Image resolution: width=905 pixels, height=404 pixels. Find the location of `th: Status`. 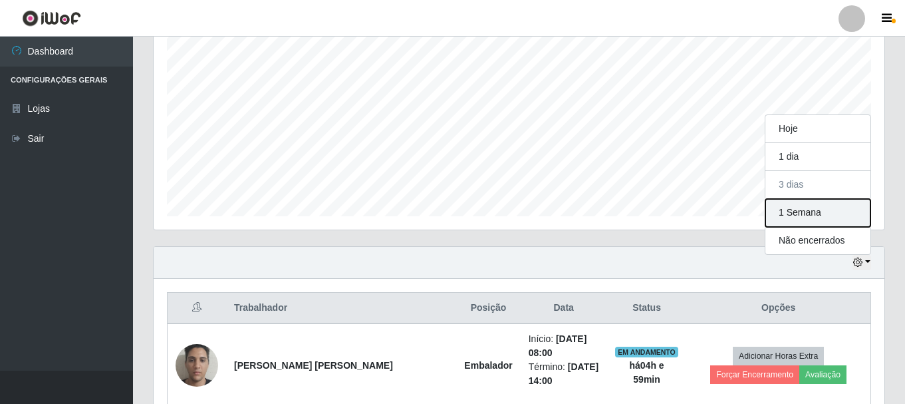

th: Status is located at coordinates (647, 308).